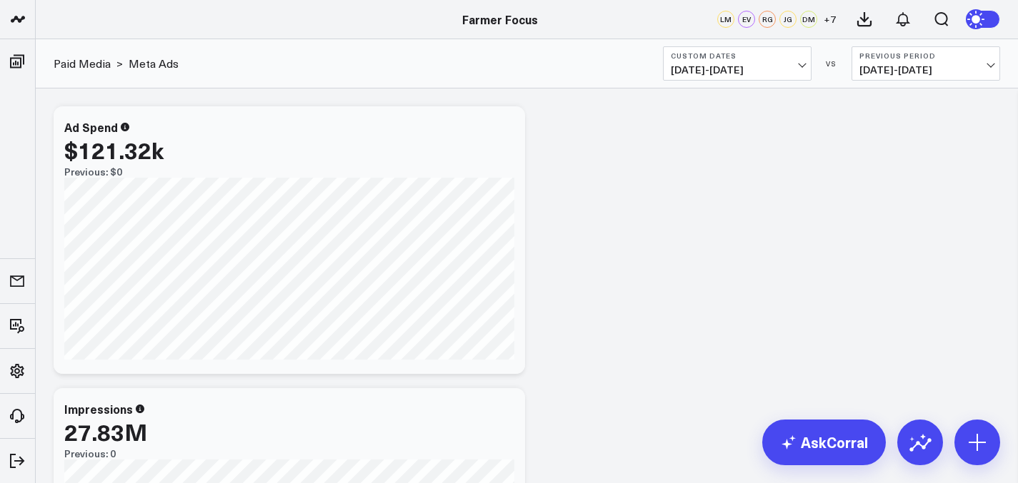 This screenshot has height=483, width=1018. What do you see at coordinates (91, 127) in the screenshot?
I see `div: Ad Spend` at bounding box center [91, 127].